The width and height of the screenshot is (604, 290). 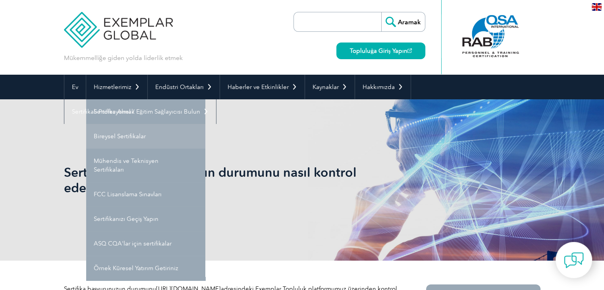 I want to click on font: Sertifikalı Profesyonel / Eğitim Sağlayıcısı Bulun, so click(x=136, y=112).